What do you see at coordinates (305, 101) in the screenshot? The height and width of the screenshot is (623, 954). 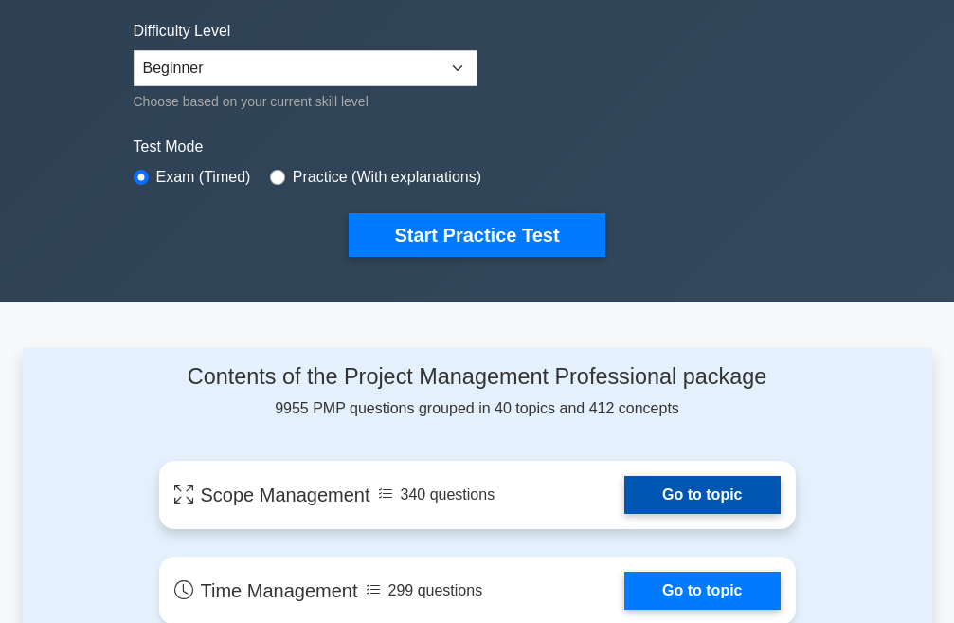 I see `div: Choose based on your current skill level` at bounding box center [305, 101].